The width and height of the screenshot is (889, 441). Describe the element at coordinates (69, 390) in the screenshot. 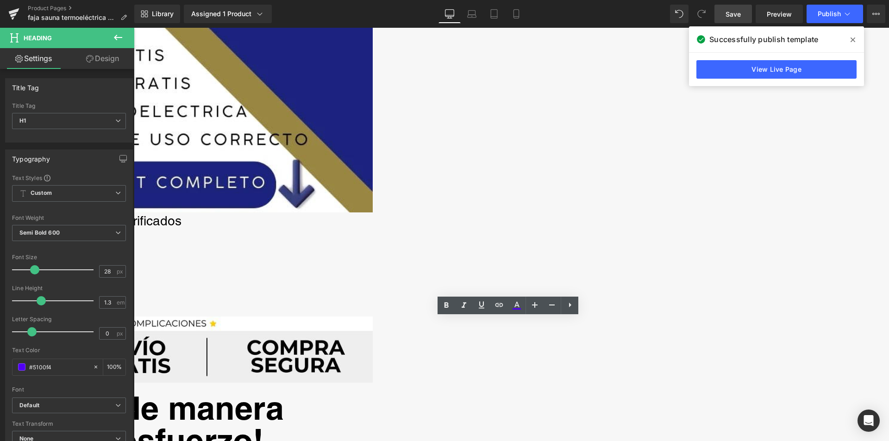

I see `div: Font` at that location.